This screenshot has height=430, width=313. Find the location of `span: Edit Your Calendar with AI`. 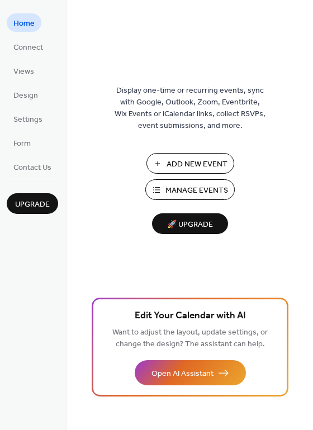

span: Edit Your Calendar with AI is located at coordinates (190, 316).